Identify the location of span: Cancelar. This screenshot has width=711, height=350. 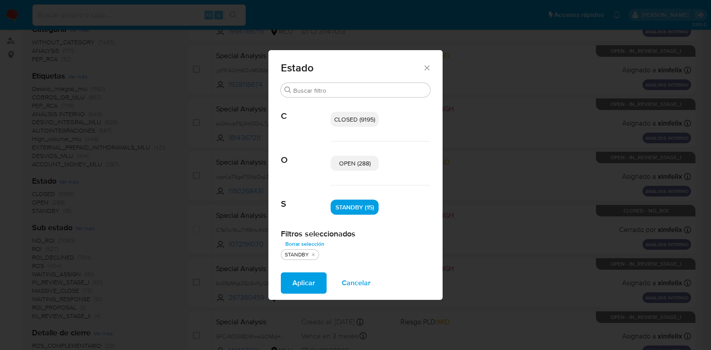
(356, 283).